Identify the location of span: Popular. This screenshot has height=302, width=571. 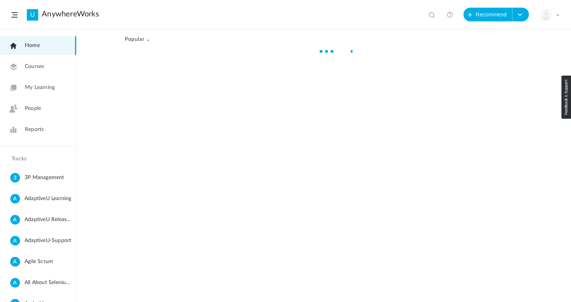
(137, 39).